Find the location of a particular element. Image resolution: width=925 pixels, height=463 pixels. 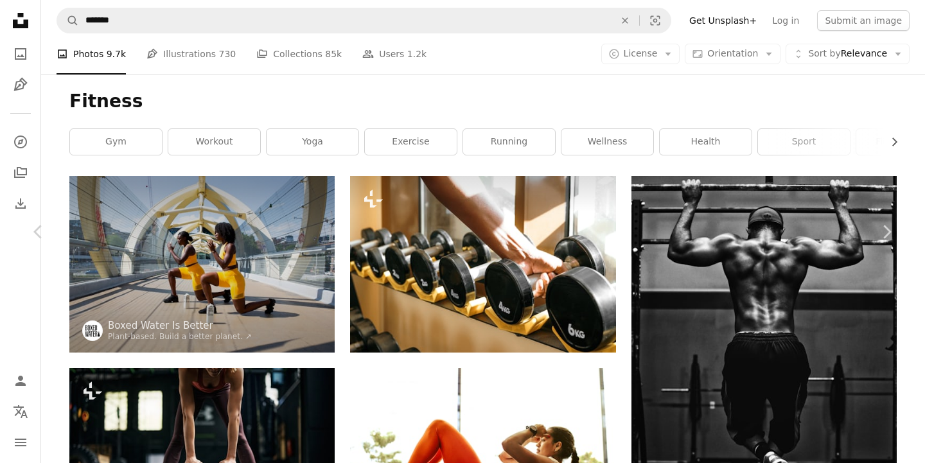

a: Get Unsplash+ is located at coordinates (723, 21).